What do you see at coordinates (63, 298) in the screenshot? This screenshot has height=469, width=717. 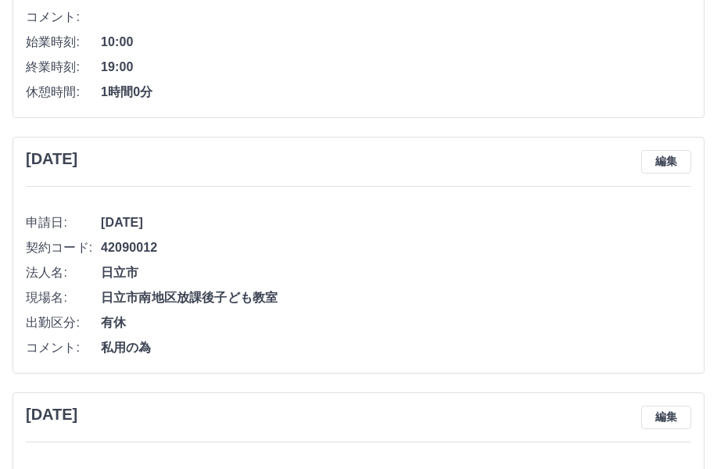 I see `span: 現場名:` at bounding box center [63, 298].